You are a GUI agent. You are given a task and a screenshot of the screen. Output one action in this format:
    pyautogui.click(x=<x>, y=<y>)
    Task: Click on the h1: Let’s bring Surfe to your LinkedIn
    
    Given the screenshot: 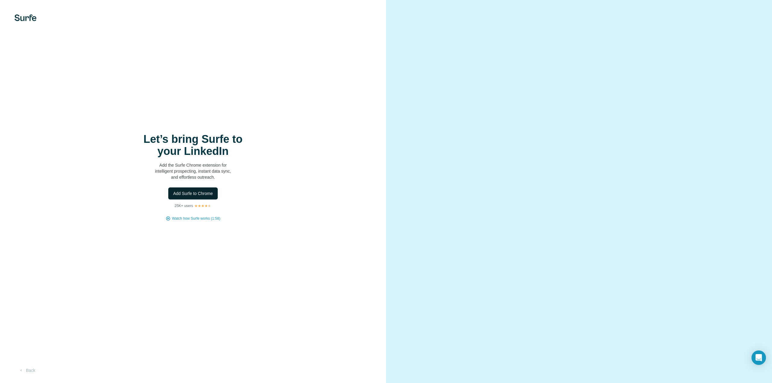 What is the action you would take?
    pyautogui.click(x=193, y=145)
    